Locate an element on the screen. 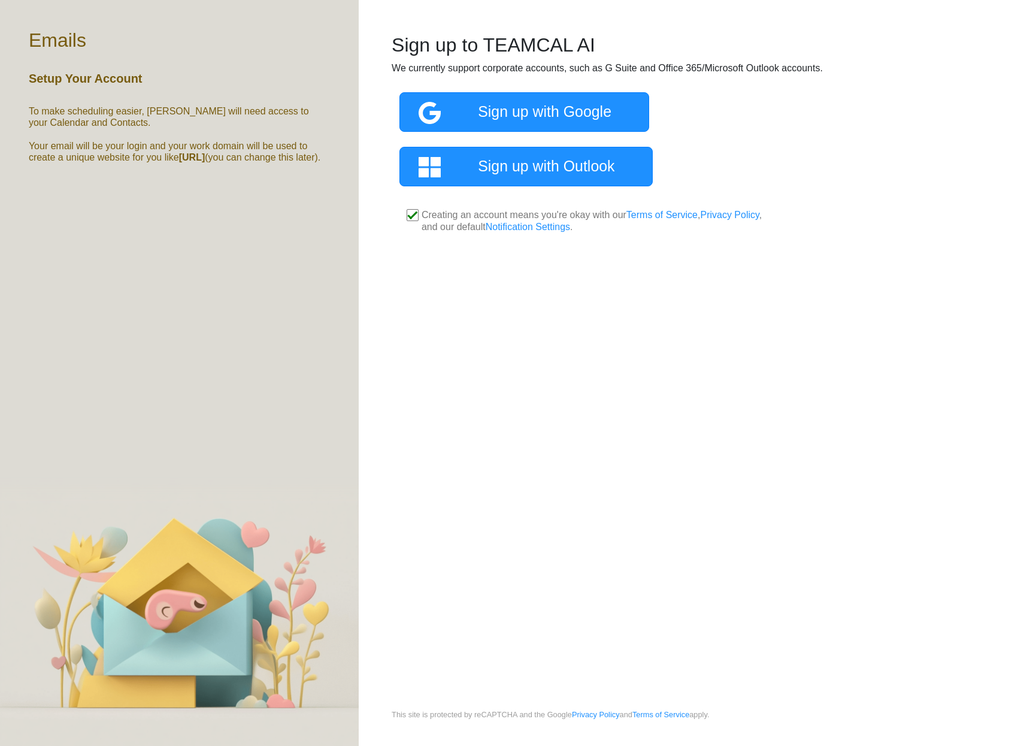  img: microsoft_icon2.png is located at coordinates (449, 167).